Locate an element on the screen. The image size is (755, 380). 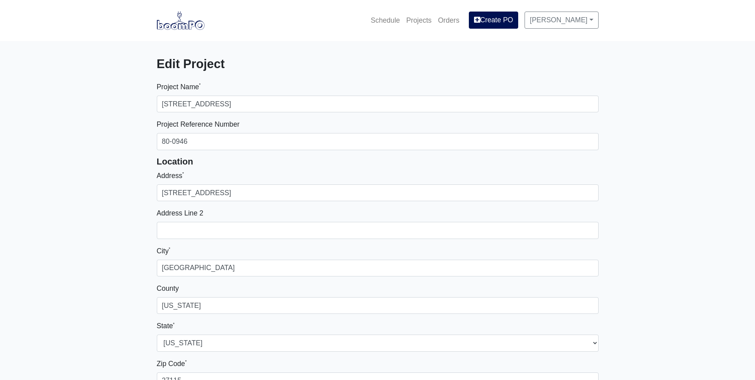
a: Create PO is located at coordinates (493, 20).